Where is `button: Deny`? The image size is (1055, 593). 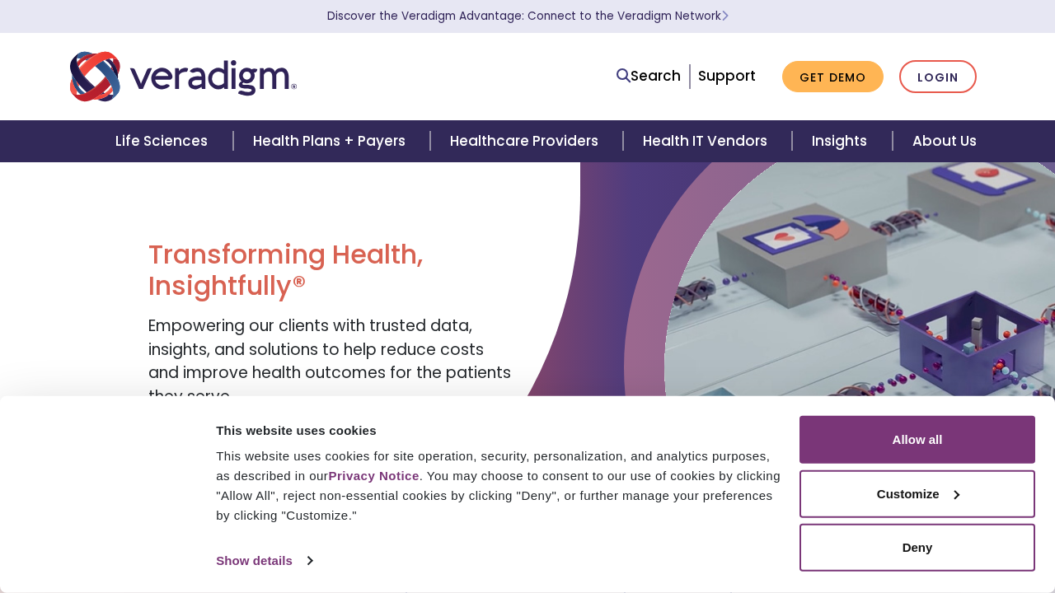 button: Deny is located at coordinates (917, 548).